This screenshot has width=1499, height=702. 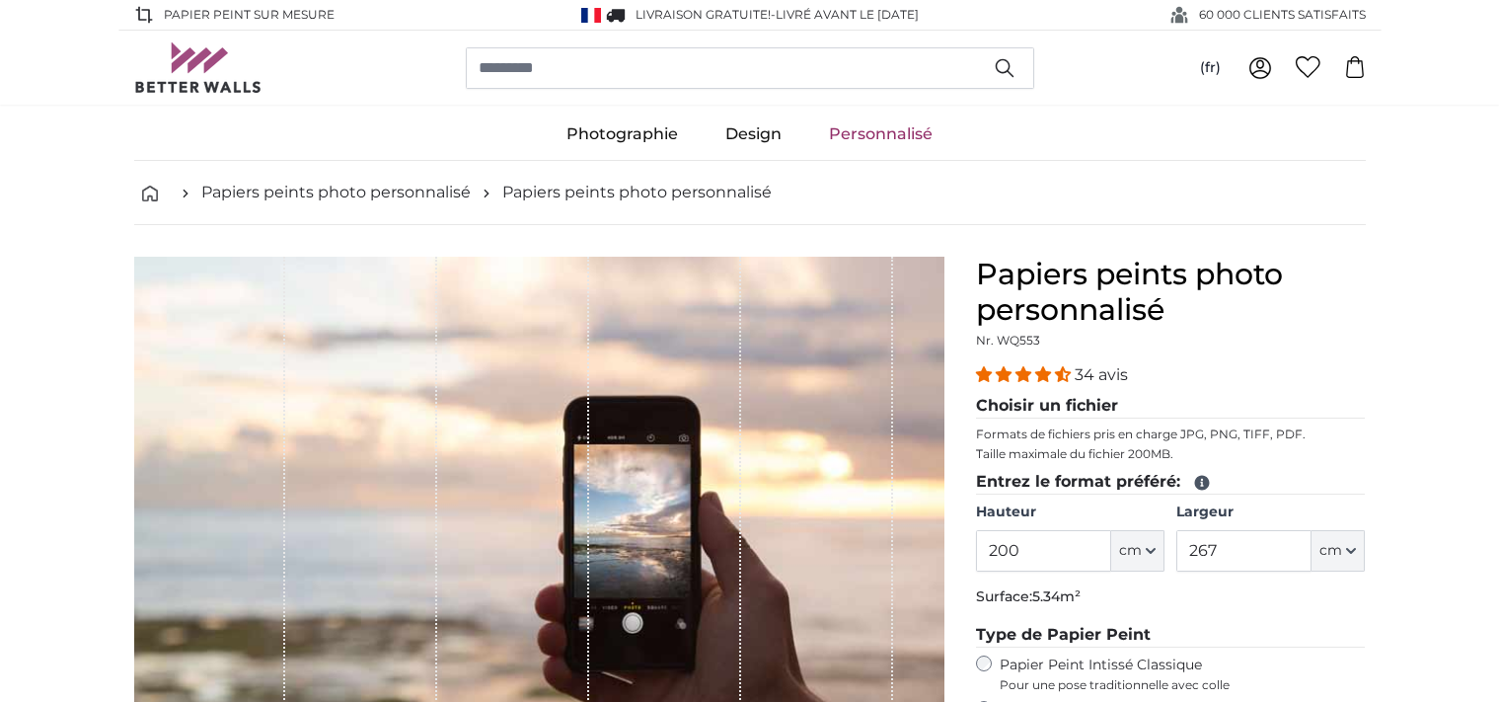 I want to click on img: Betterwalls, so click(x=198, y=67).